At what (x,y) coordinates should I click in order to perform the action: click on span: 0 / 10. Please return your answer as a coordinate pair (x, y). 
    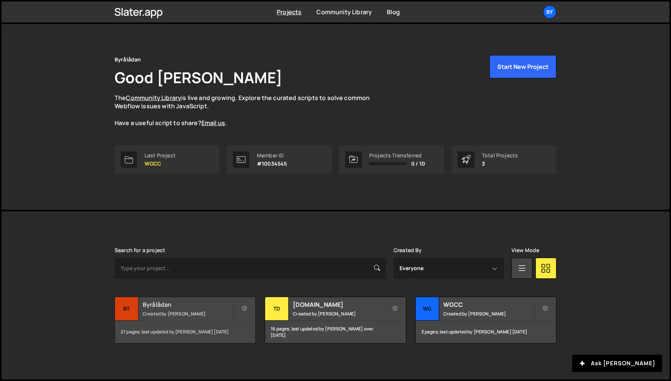
    Looking at the image, I should click on (418, 164).